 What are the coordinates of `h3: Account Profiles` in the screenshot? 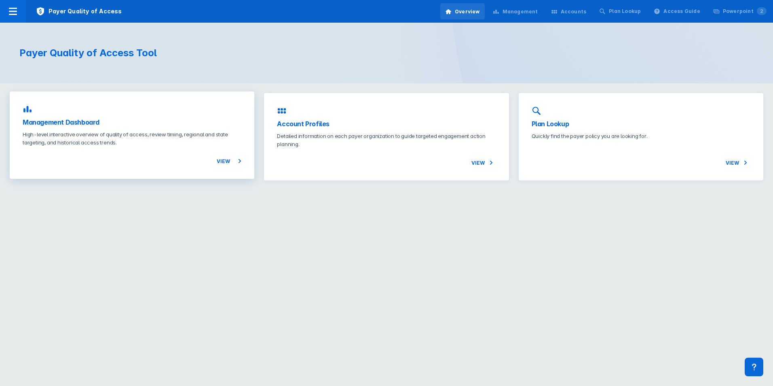 It's located at (386, 124).